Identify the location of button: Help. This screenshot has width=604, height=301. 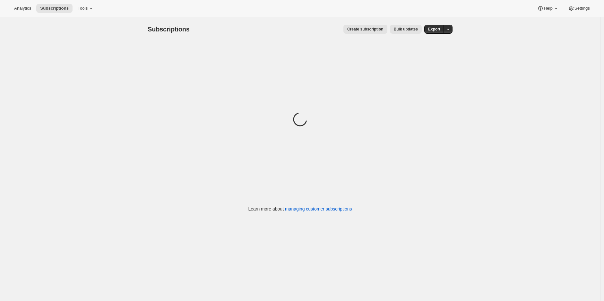
(548, 8).